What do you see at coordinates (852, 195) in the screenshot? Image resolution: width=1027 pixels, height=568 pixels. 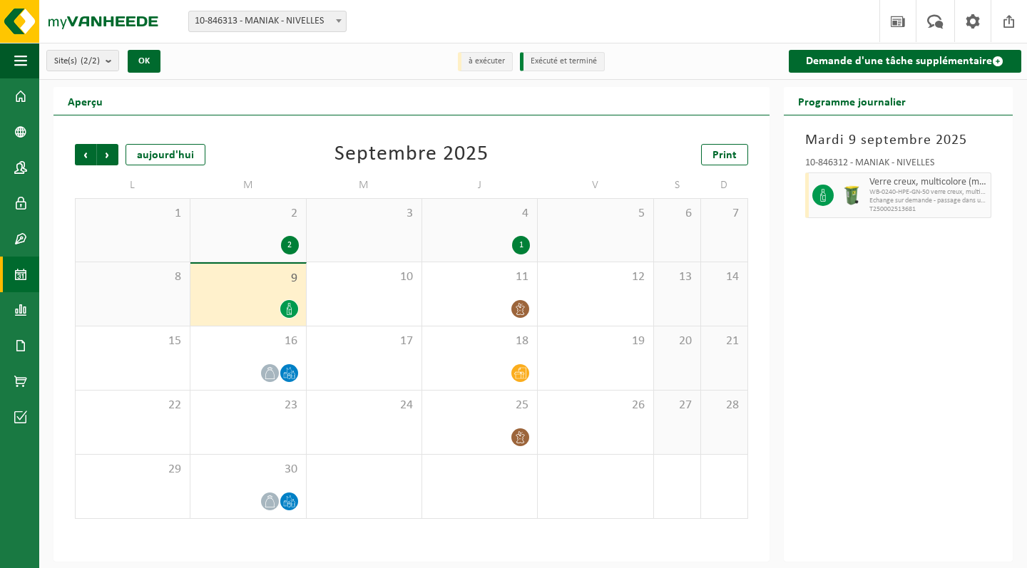 I see `img: WB-0240-HPE-GN-50` at bounding box center [852, 195].